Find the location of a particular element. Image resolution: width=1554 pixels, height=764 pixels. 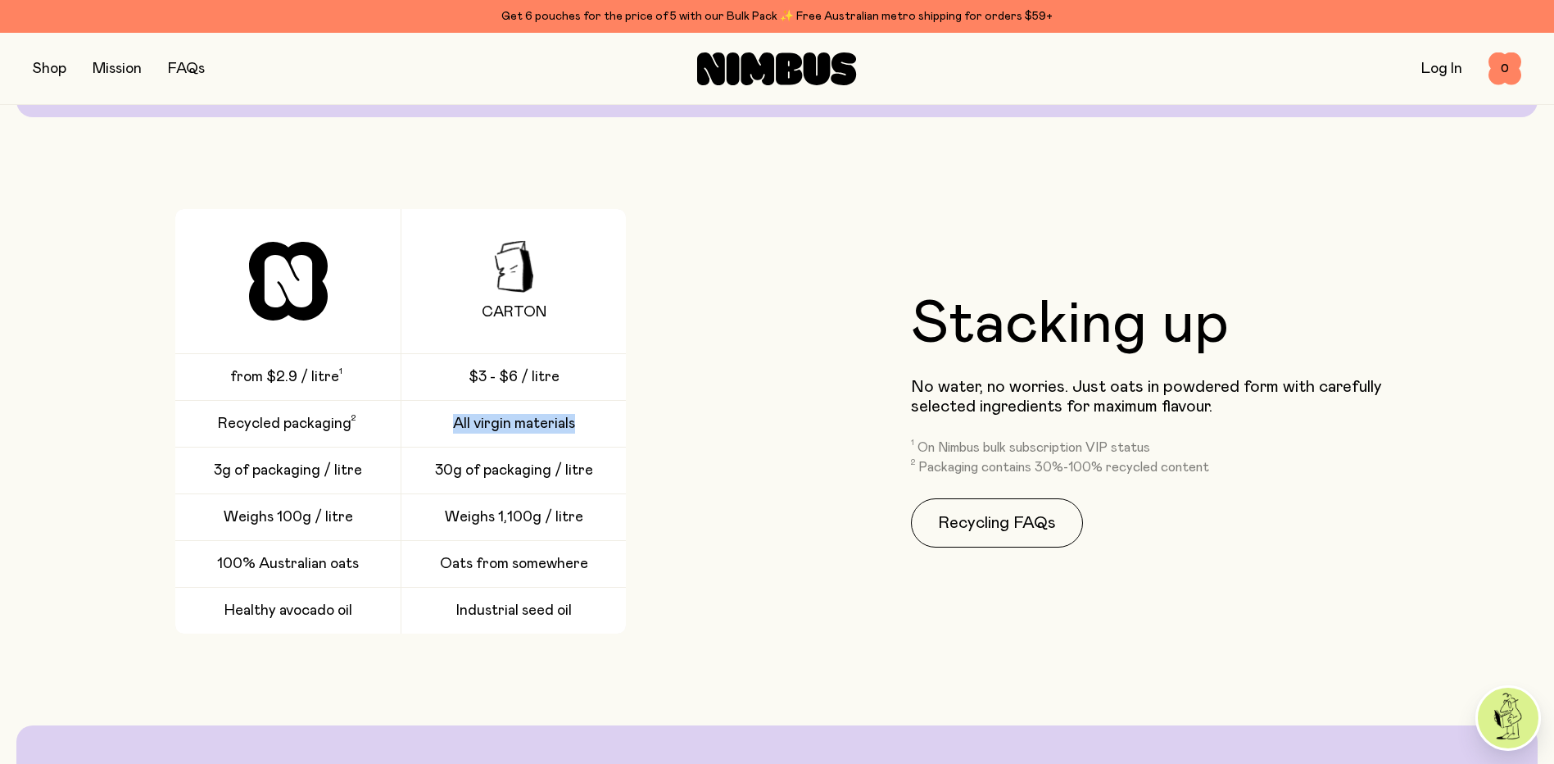

span: Industrial seed oil is located at coordinates (514, 610).